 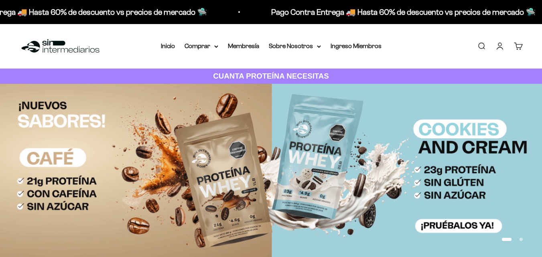 I want to click on a: Membresía, so click(x=244, y=46).